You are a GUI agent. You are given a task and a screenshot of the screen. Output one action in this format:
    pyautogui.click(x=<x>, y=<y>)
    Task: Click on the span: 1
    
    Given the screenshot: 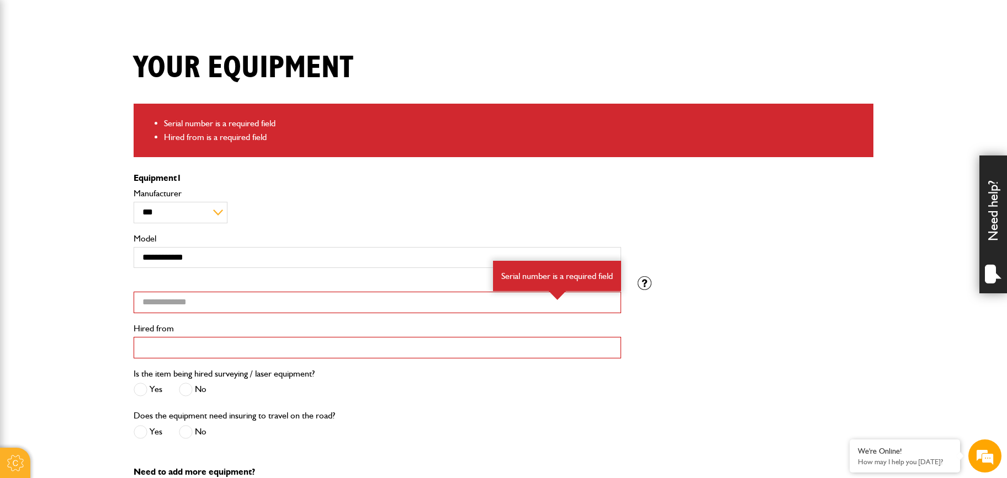 What is the action you would take?
    pyautogui.click(x=179, y=178)
    